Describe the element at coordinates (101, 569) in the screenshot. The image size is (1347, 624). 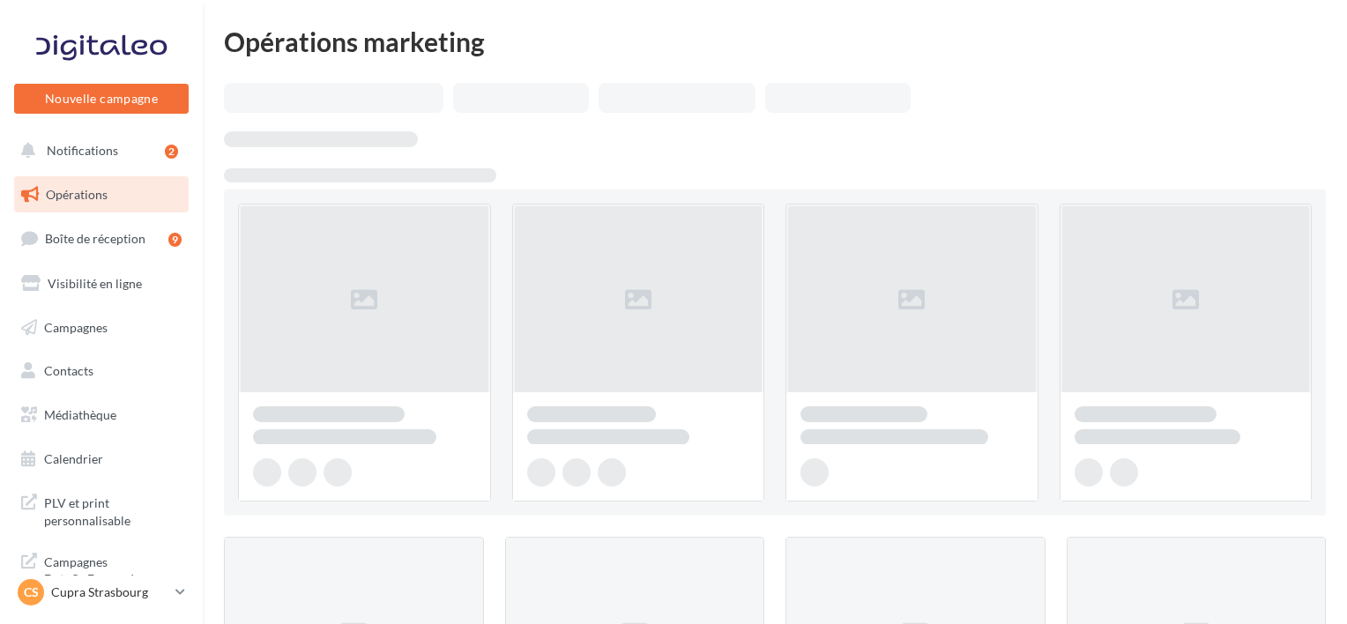
I see `a: Campagnes DataOnDemand` at that location.